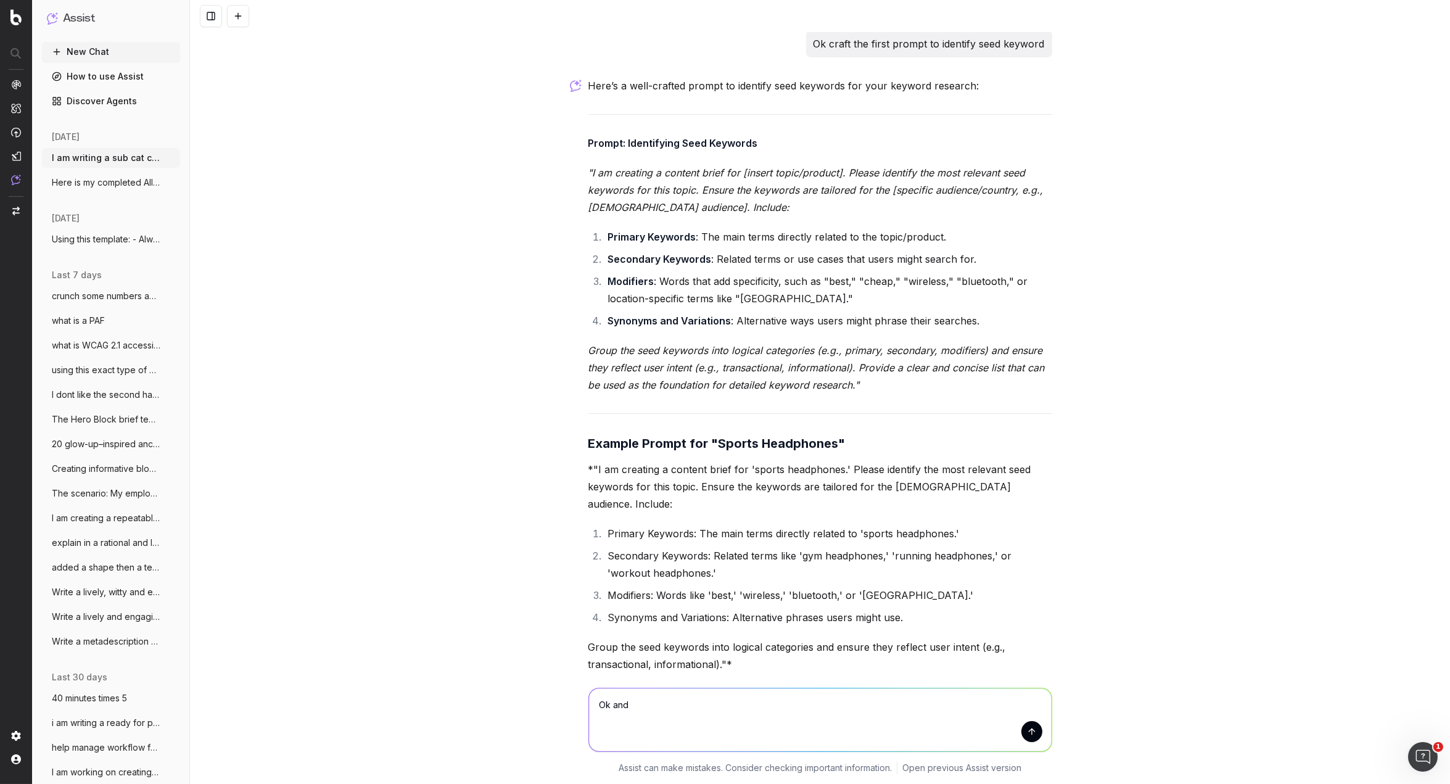  I want to click on strong: Secondary Keywords, so click(660, 259).